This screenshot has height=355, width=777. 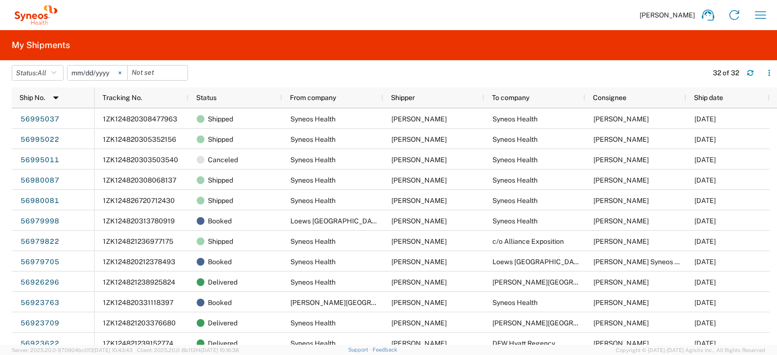 I want to click on span: 1ZK124820303503540, so click(x=140, y=160).